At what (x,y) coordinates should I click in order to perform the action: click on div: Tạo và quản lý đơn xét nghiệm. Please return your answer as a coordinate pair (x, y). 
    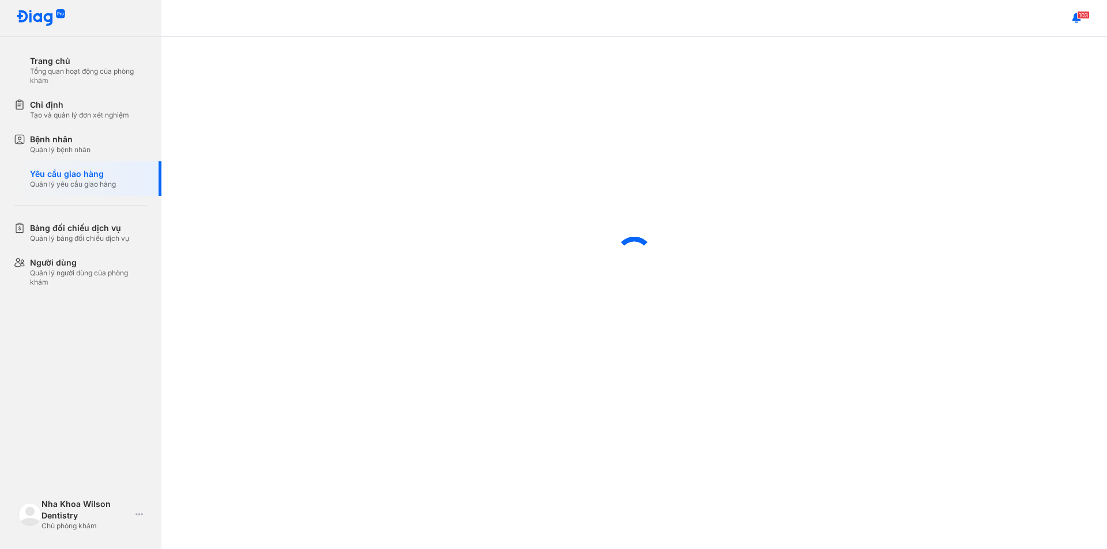
    Looking at the image, I should click on (80, 115).